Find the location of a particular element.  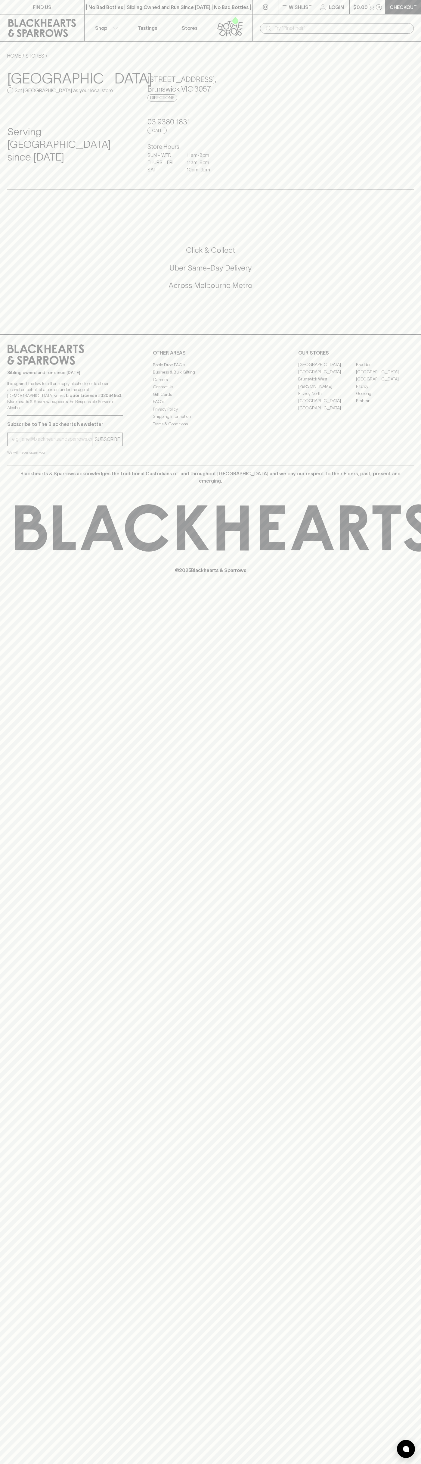

p: 11am - 8pm is located at coordinates (202, 155).